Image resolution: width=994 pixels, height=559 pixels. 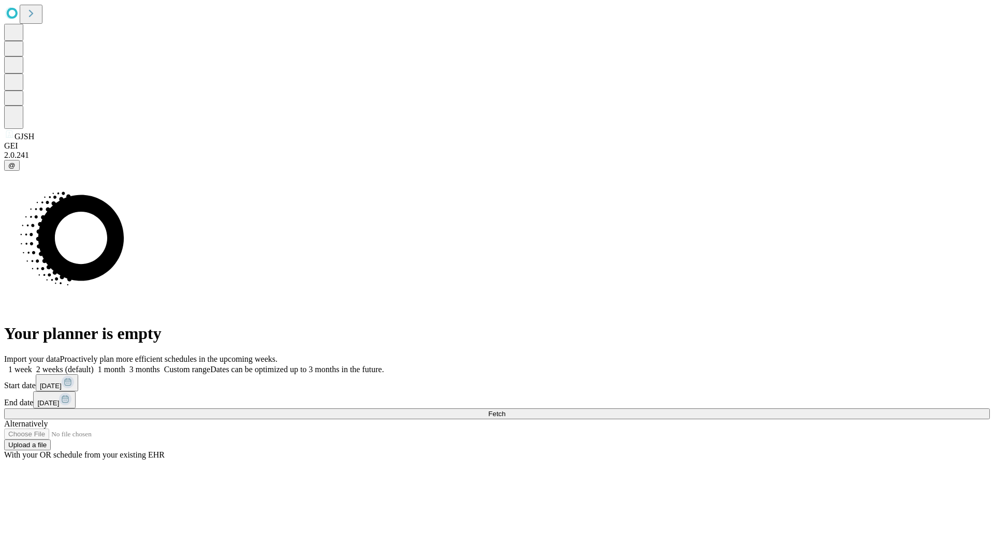 What do you see at coordinates (497, 334) in the screenshot?
I see `h1: Your planner is empty` at bounding box center [497, 334].